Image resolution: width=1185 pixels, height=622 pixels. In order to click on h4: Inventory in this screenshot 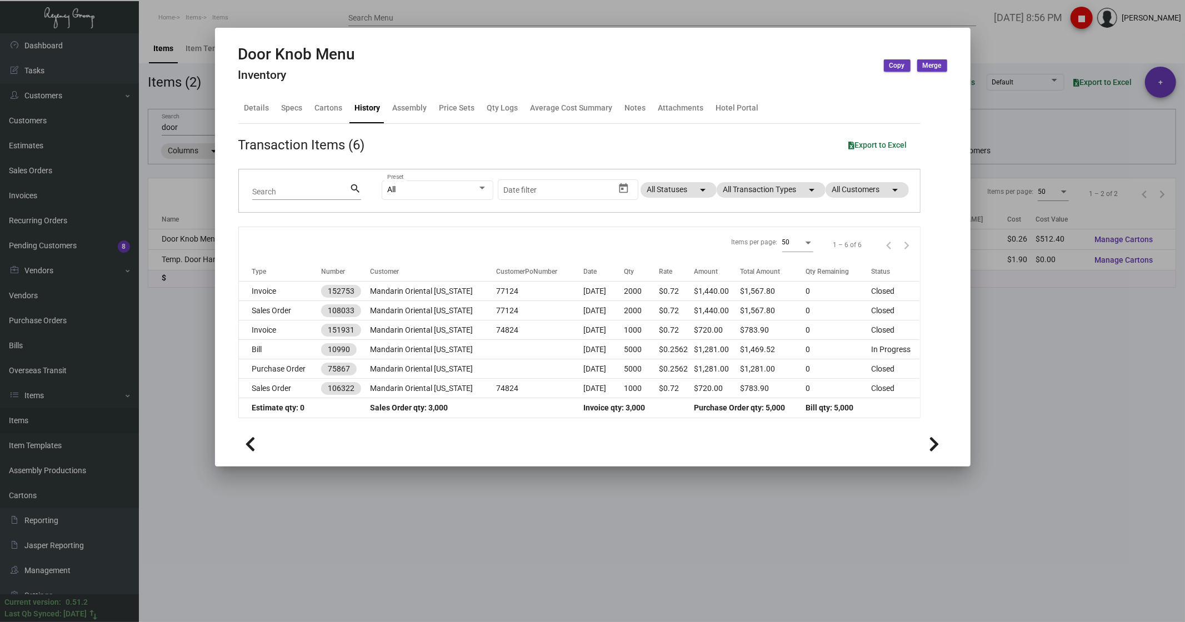, I will do `click(297, 75)`.